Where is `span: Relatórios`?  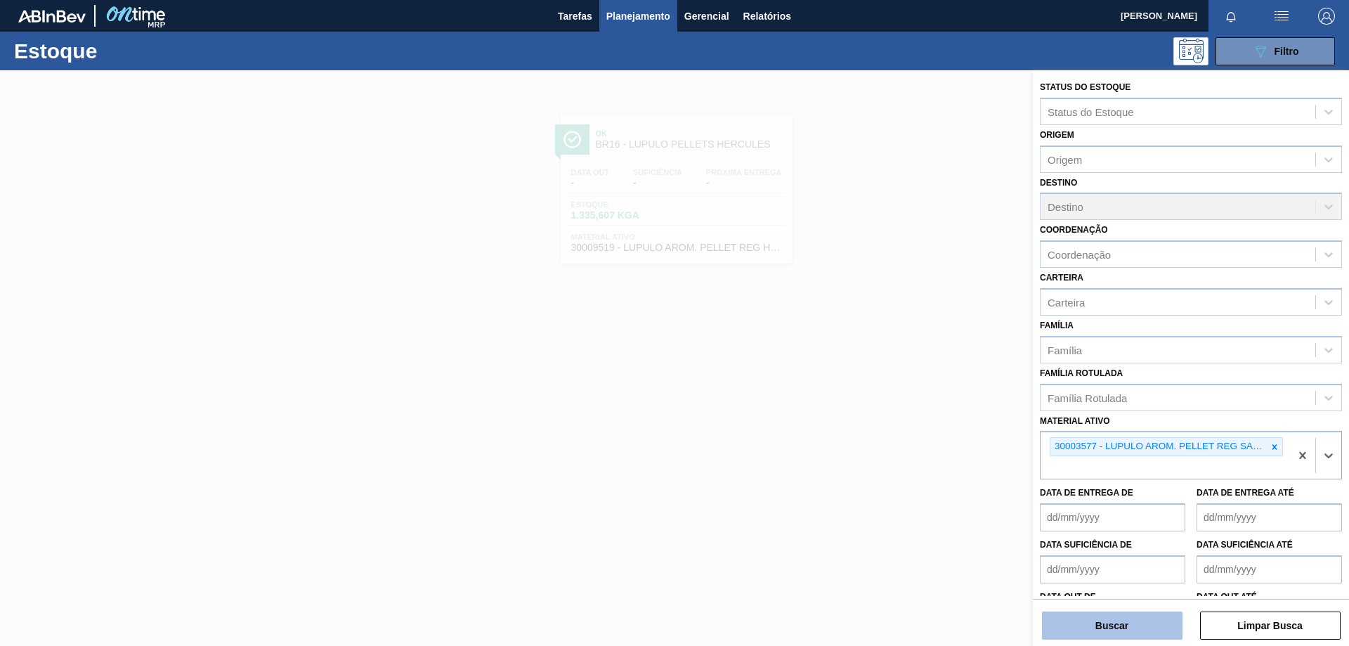
span: Relatórios is located at coordinates (767, 16).